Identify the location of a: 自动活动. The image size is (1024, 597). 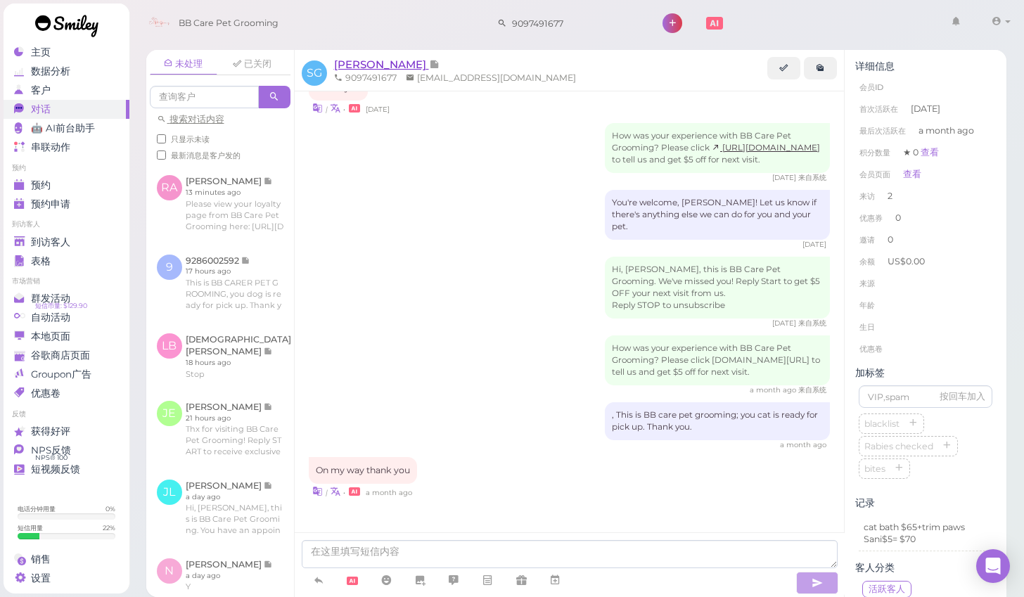
(66, 317).